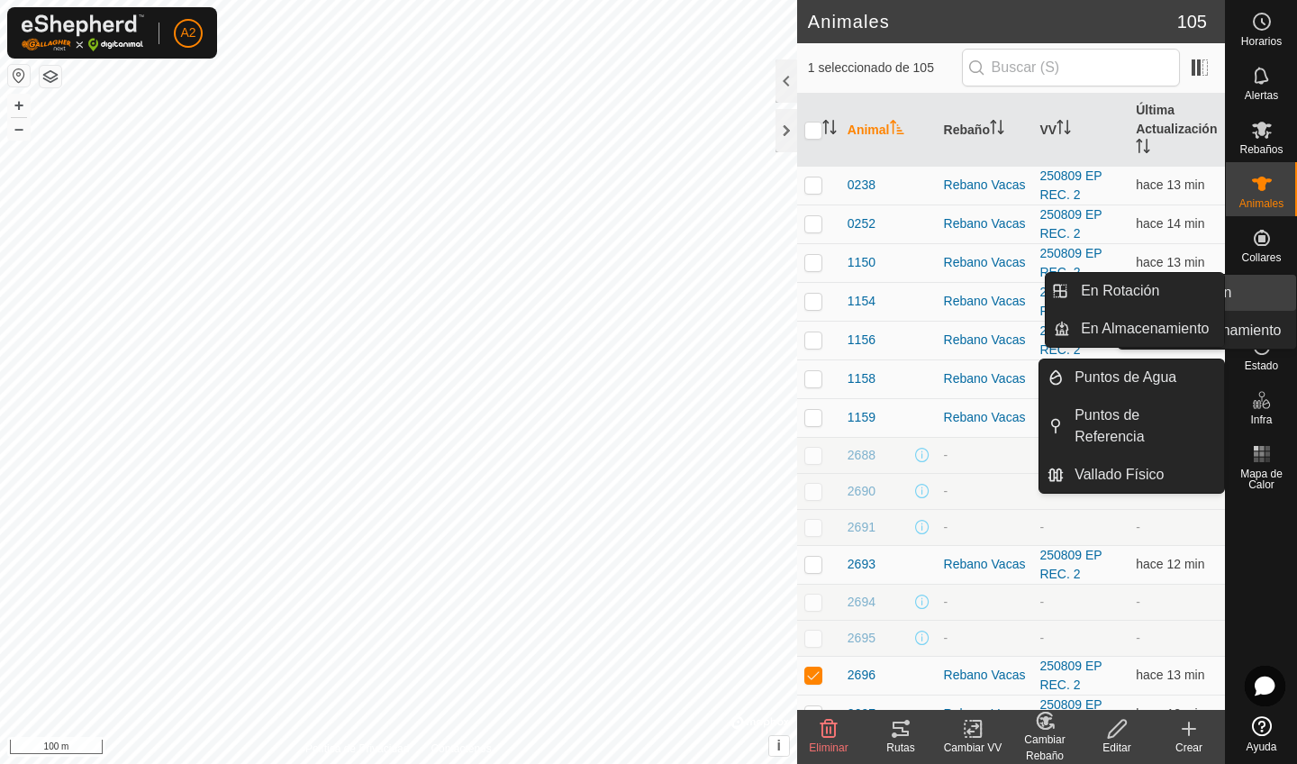 This screenshot has height=764, width=1297. What do you see at coordinates (861, 301) in the screenshot?
I see `span: 1154` at bounding box center [861, 301].